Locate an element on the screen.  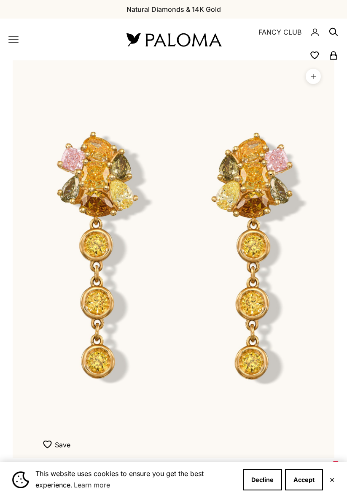
a: FANCY CLUB is located at coordinates (280, 32).